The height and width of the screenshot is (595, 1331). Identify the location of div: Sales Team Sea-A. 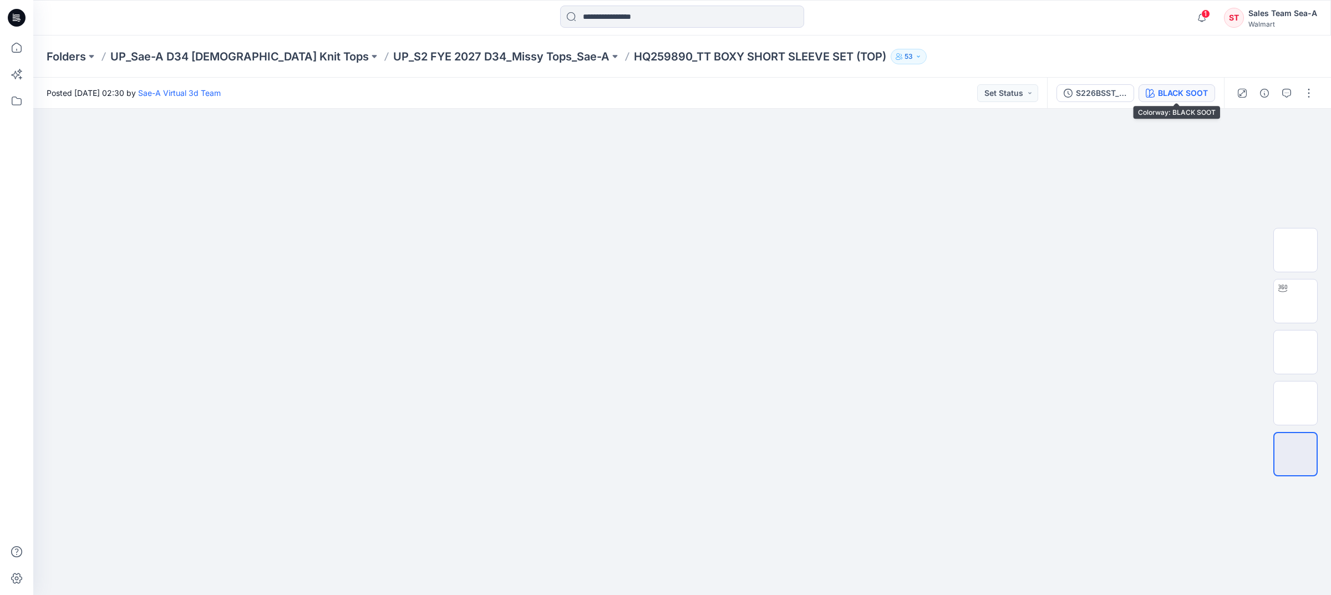
(1283, 13).